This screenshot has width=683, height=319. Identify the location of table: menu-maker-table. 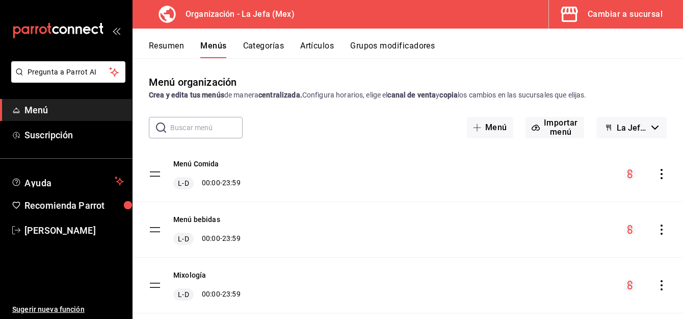
(408, 229).